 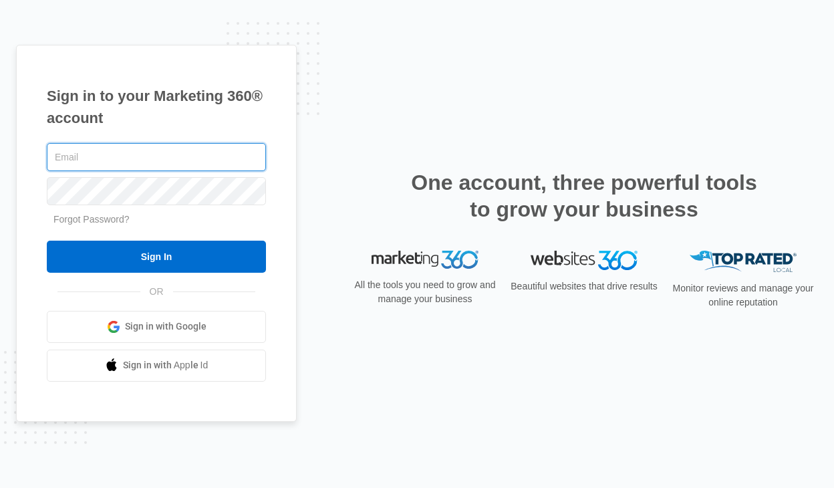 What do you see at coordinates (584, 286) in the screenshot?
I see `p: Beautiful websites that drive results` at bounding box center [584, 286].